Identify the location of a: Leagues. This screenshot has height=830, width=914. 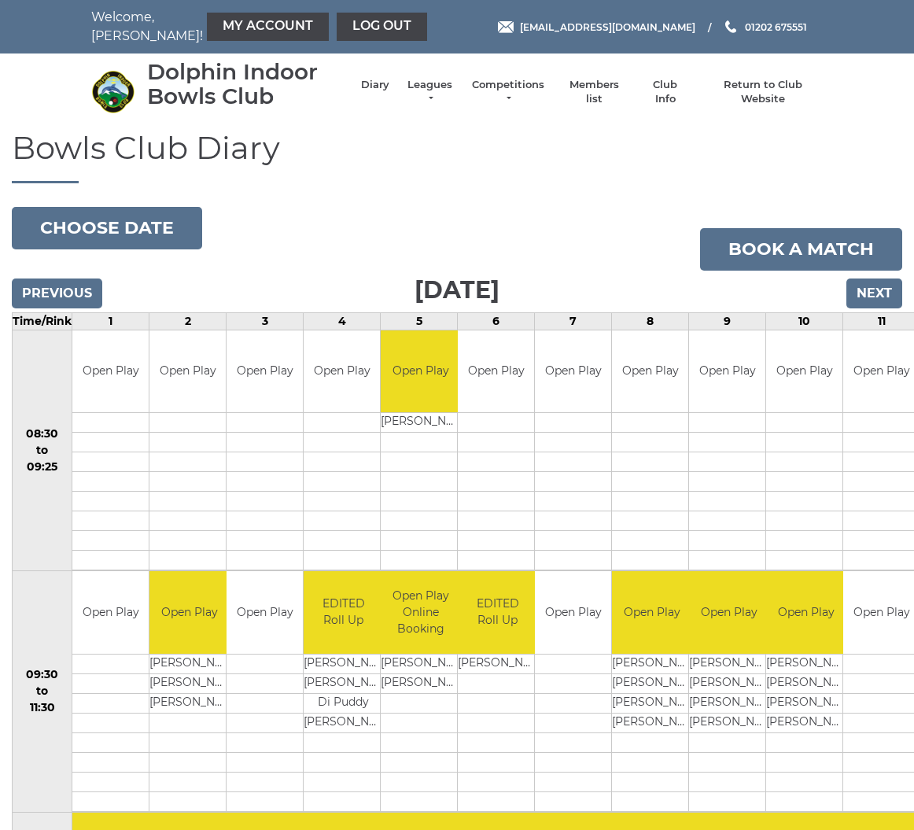
(430, 92).